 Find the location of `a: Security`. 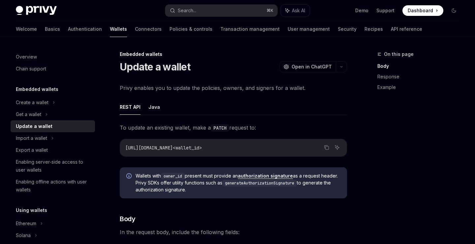

a: Security is located at coordinates (347, 29).